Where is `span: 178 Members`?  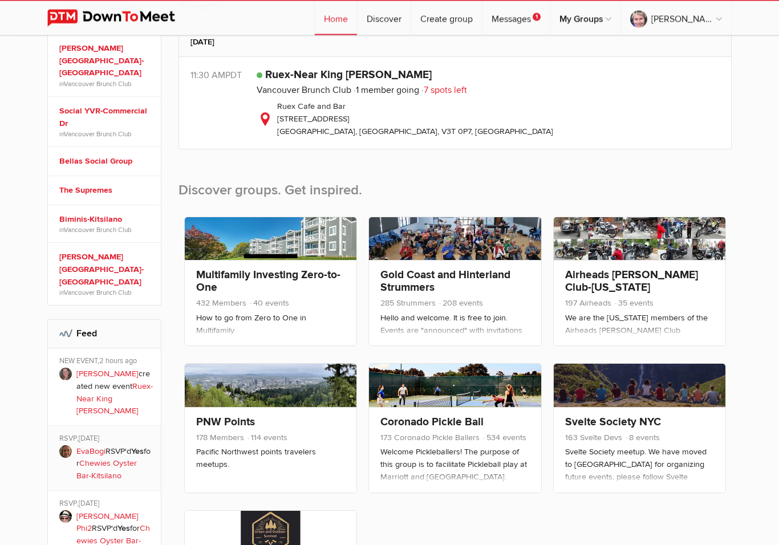 span: 178 Members is located at coordinates (220, 438).